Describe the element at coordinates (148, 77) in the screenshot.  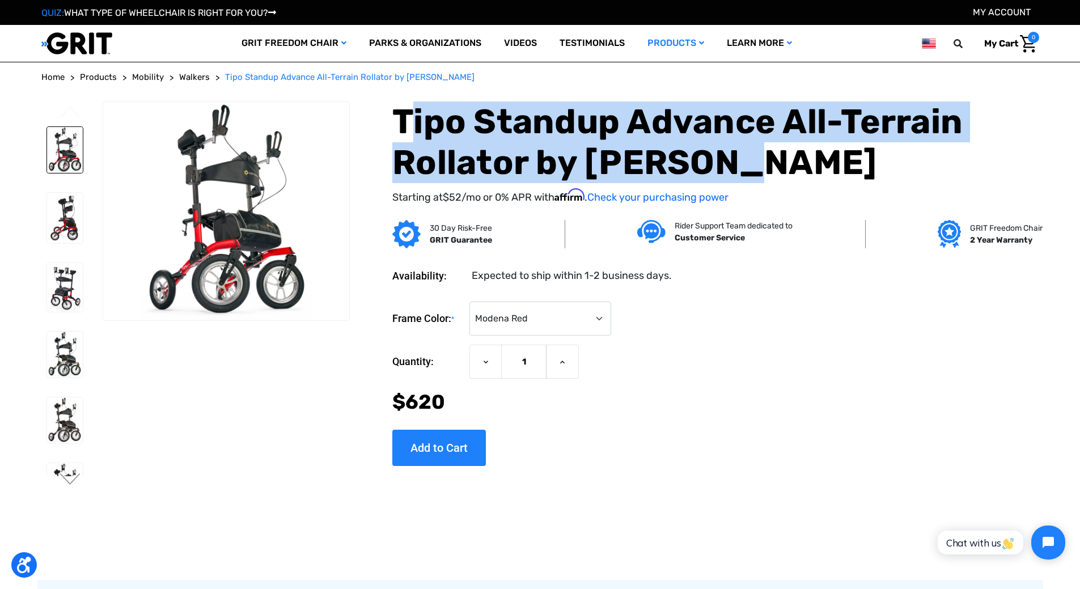
I see `a: Mobility` at that location.